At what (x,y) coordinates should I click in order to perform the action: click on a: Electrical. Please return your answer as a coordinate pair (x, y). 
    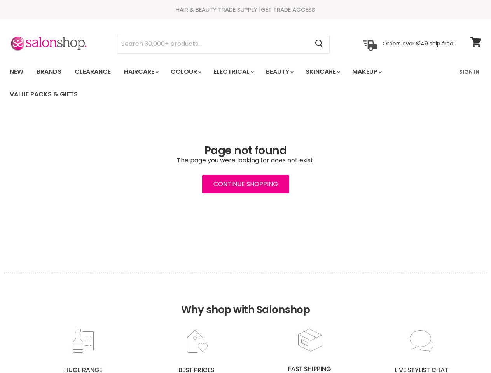
    Looking at the image, I should click on (233, 72).